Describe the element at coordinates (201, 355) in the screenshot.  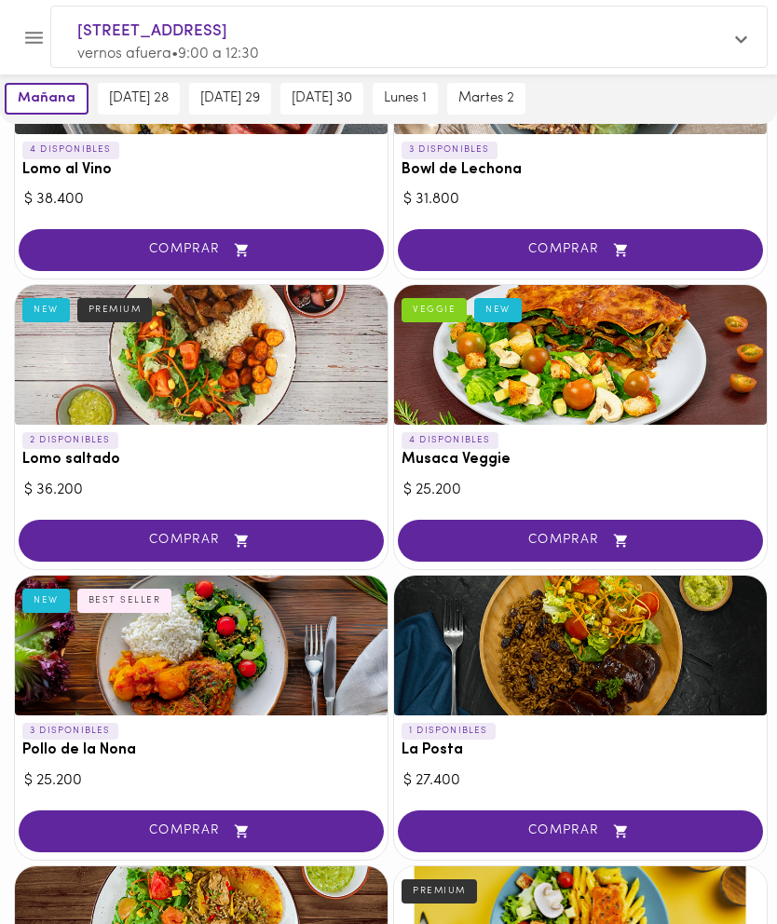
I see `div: Lomo saltado` at that location.